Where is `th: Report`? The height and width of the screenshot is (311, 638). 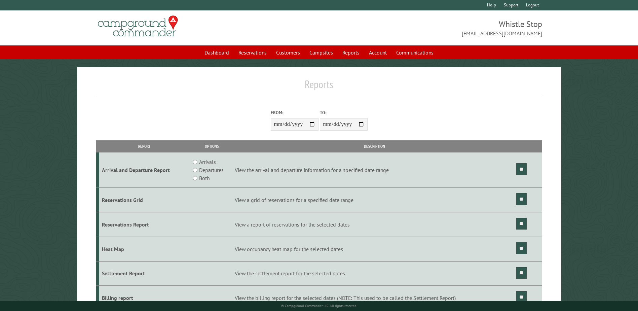 th: Report is located at coordinates (144, 146).